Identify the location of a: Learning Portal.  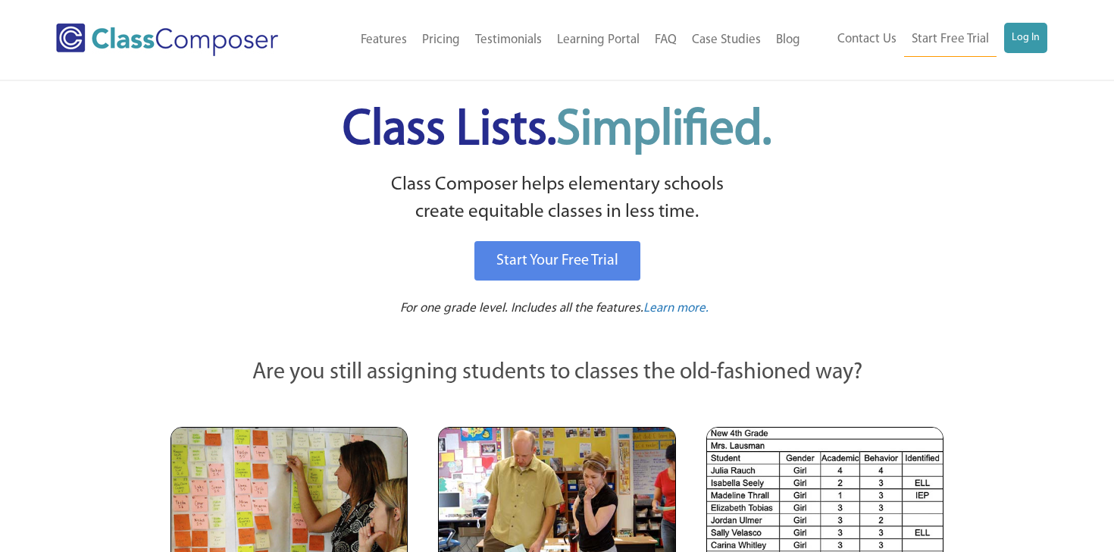
(598, 40).